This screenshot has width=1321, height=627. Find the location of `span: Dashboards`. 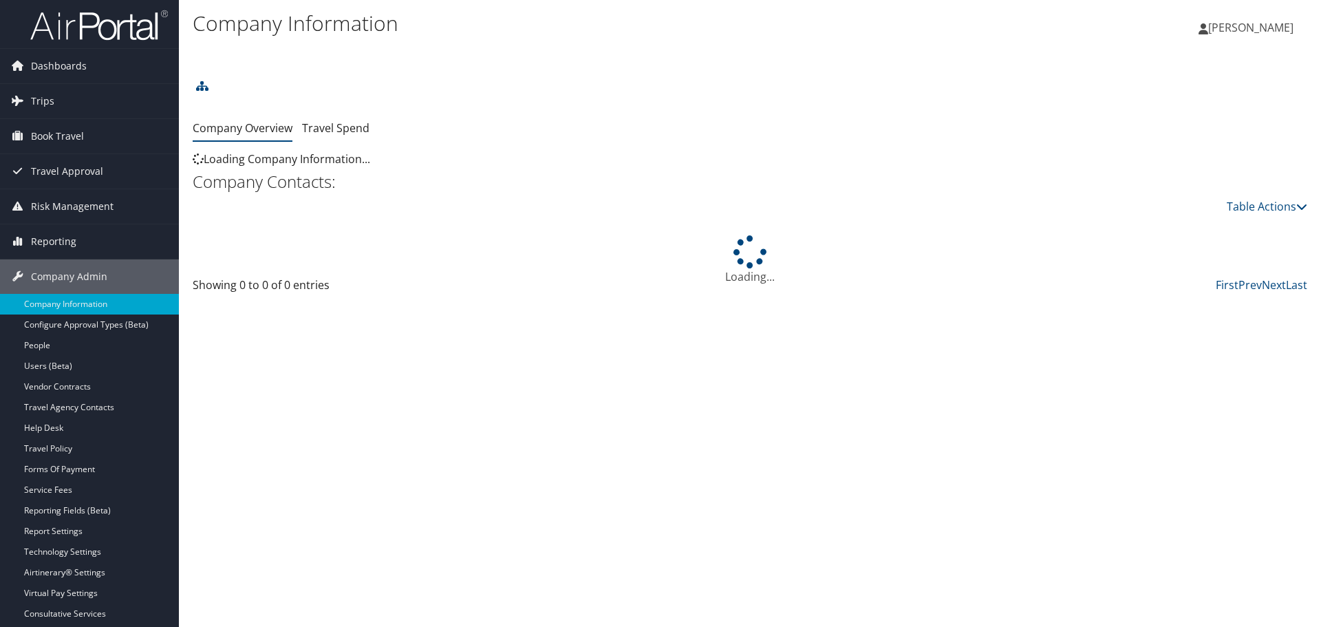

span: Dashboards is located at coordinates (58, 66).